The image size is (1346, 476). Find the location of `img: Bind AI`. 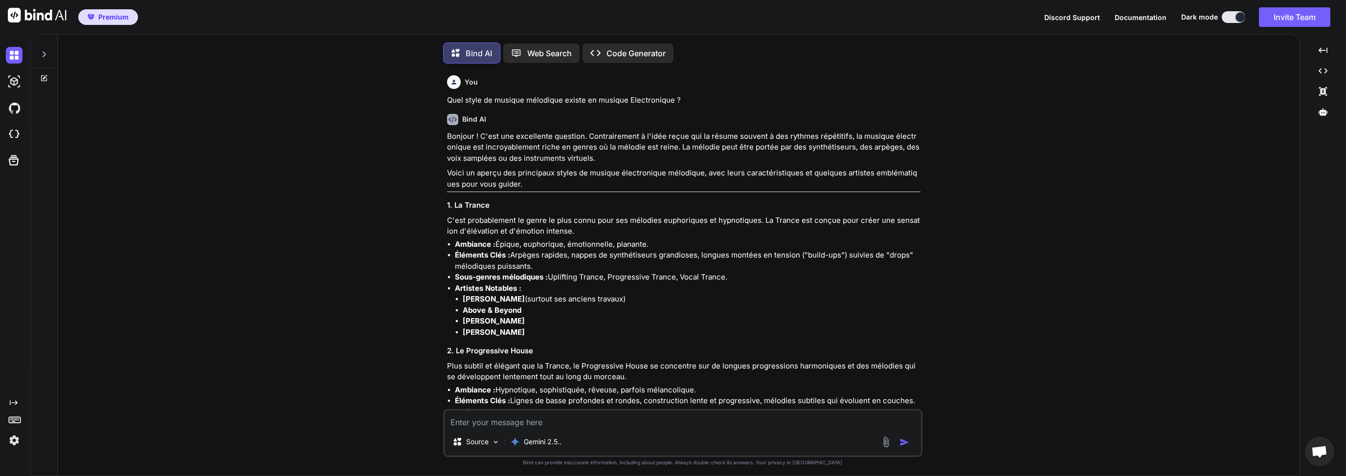

img: Bind AI is located at coordinates (37, 15).